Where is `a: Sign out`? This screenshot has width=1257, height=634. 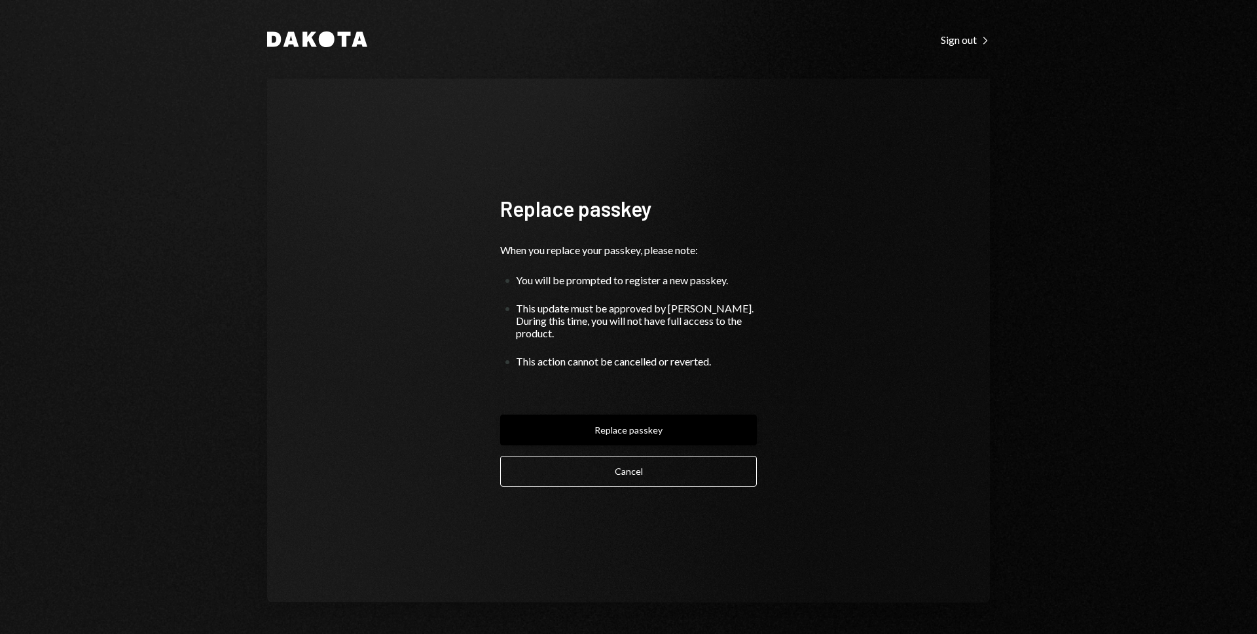 a: Sign out is located at coordinates (965, 39).